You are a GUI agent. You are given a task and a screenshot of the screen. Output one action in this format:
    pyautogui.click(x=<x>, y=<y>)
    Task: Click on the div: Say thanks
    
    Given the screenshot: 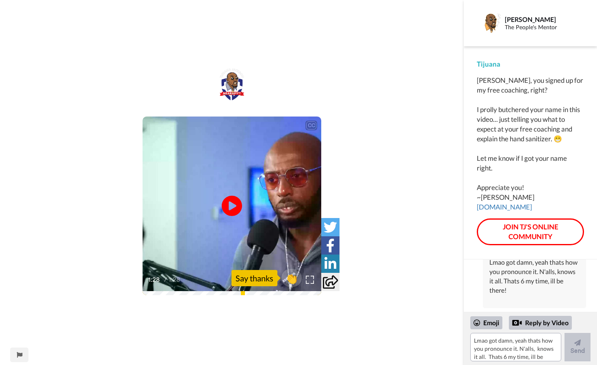 What is the action you would take?
    pyautogui.click(x=254, y=278)
    